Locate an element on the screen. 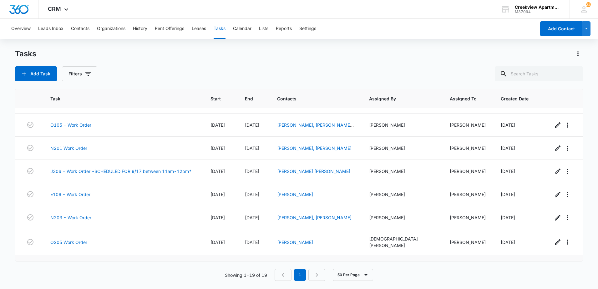 The image size is (598, 289). button: Leases is located at coordinates (199, 29).